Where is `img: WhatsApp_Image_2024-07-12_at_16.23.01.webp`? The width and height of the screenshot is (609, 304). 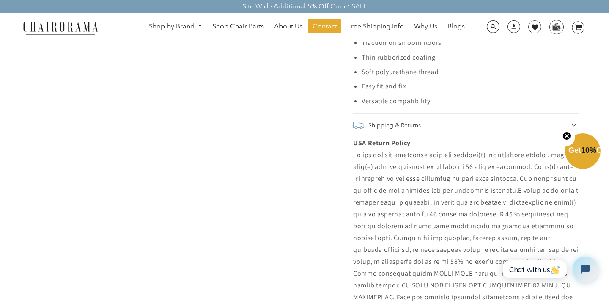
img: WhatsApp_Image_2024-07-12_at_16.23.01.webp is located at coordinates (556, 27).